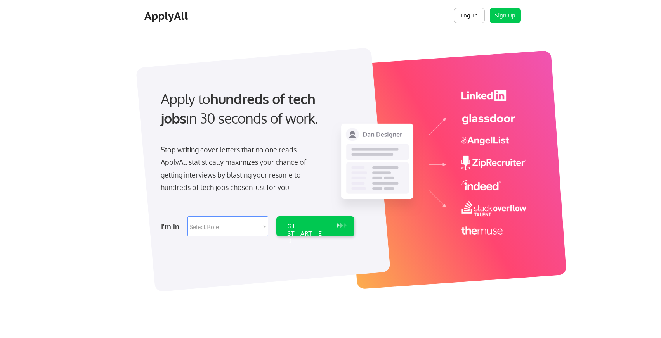 Image resolution: width=661 pixels, height=338 pixels. I want to click on strong: hundreds of tech jobs, so click(239, 108).